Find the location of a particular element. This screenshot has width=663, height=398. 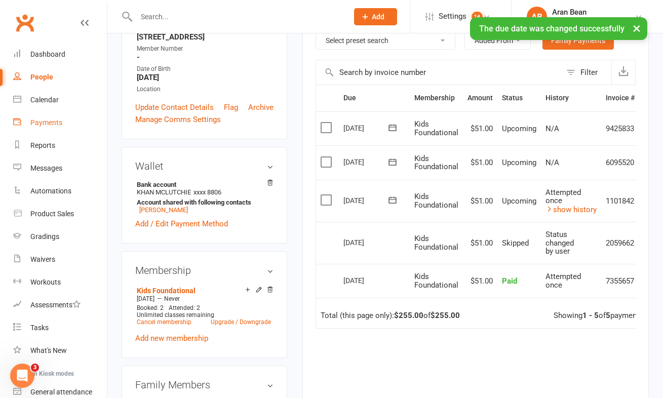

td: 1101842 is located at coordinates (620, 201).